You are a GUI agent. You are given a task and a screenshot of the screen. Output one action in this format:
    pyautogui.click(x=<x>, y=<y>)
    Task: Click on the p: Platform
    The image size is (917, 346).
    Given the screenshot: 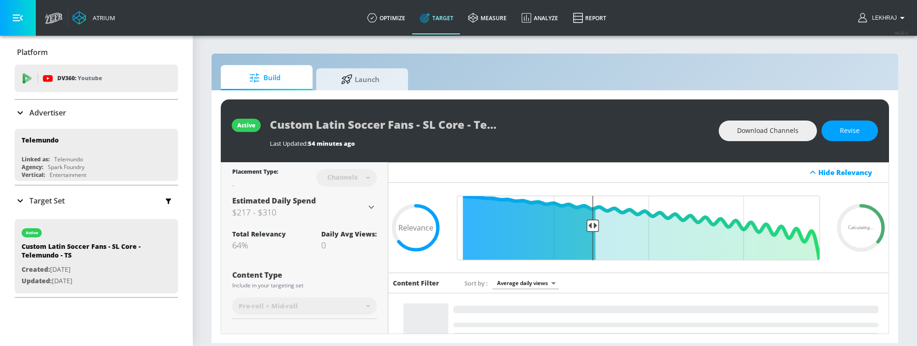 What is the action you would take?
    pyautogui.click(x=32, y=52)
    